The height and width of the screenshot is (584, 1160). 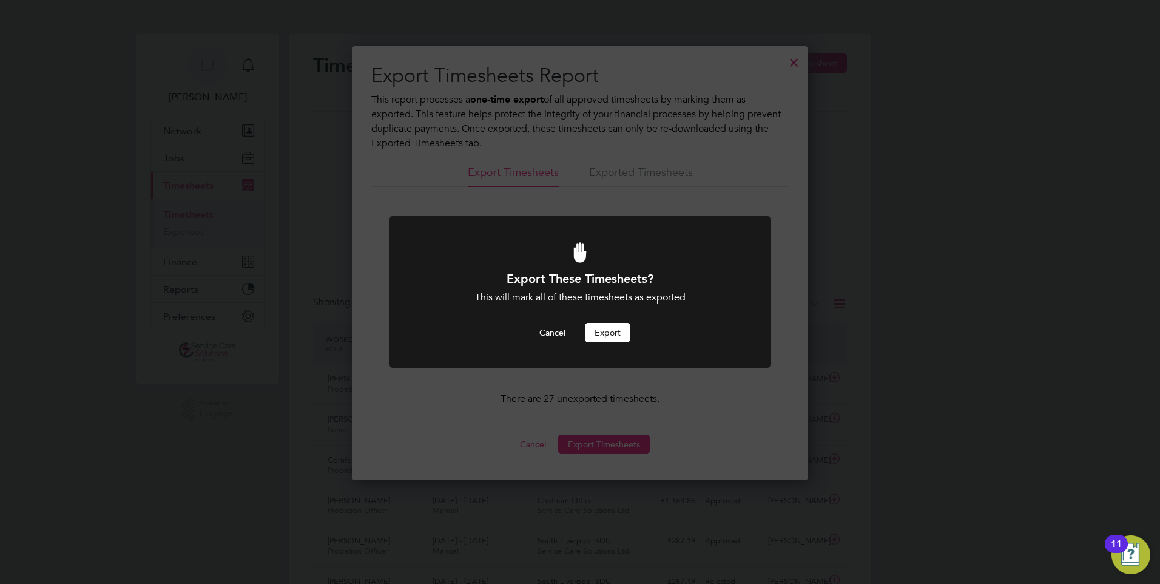 What do you see at coordinates (1116, 552) in the screenshot?
I see `div: 11` at bounding box center [1116, 552].